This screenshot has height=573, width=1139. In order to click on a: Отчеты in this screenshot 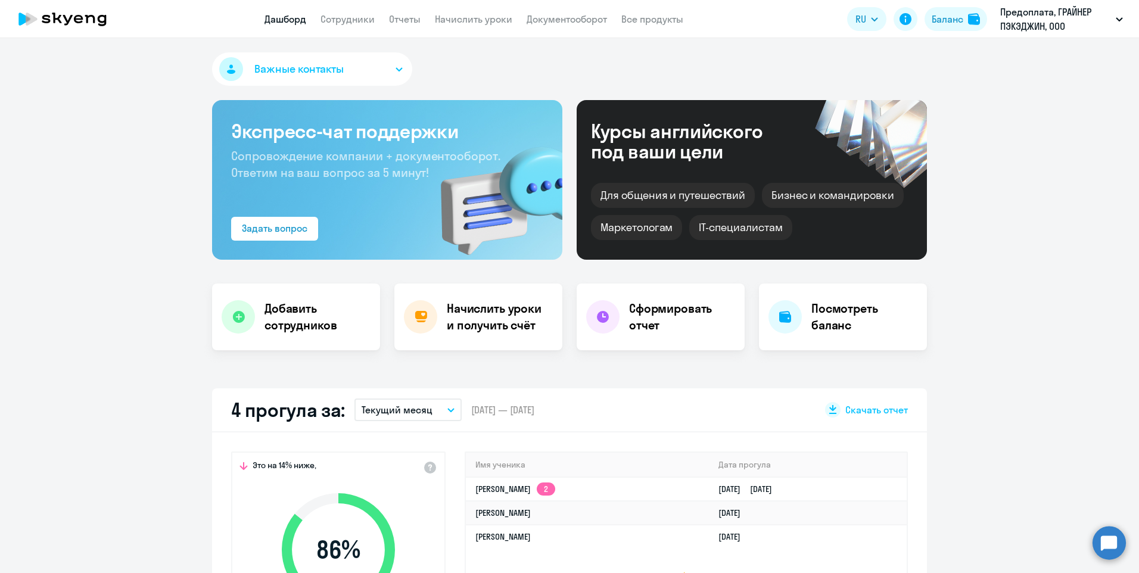, I will do `click(404, 19)`.